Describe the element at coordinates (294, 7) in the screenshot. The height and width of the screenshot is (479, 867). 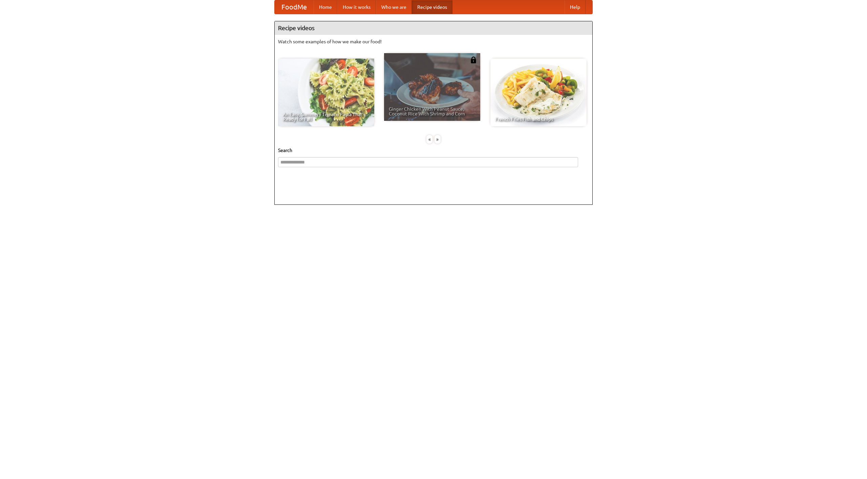
I see `a: FoodMe` at that location.